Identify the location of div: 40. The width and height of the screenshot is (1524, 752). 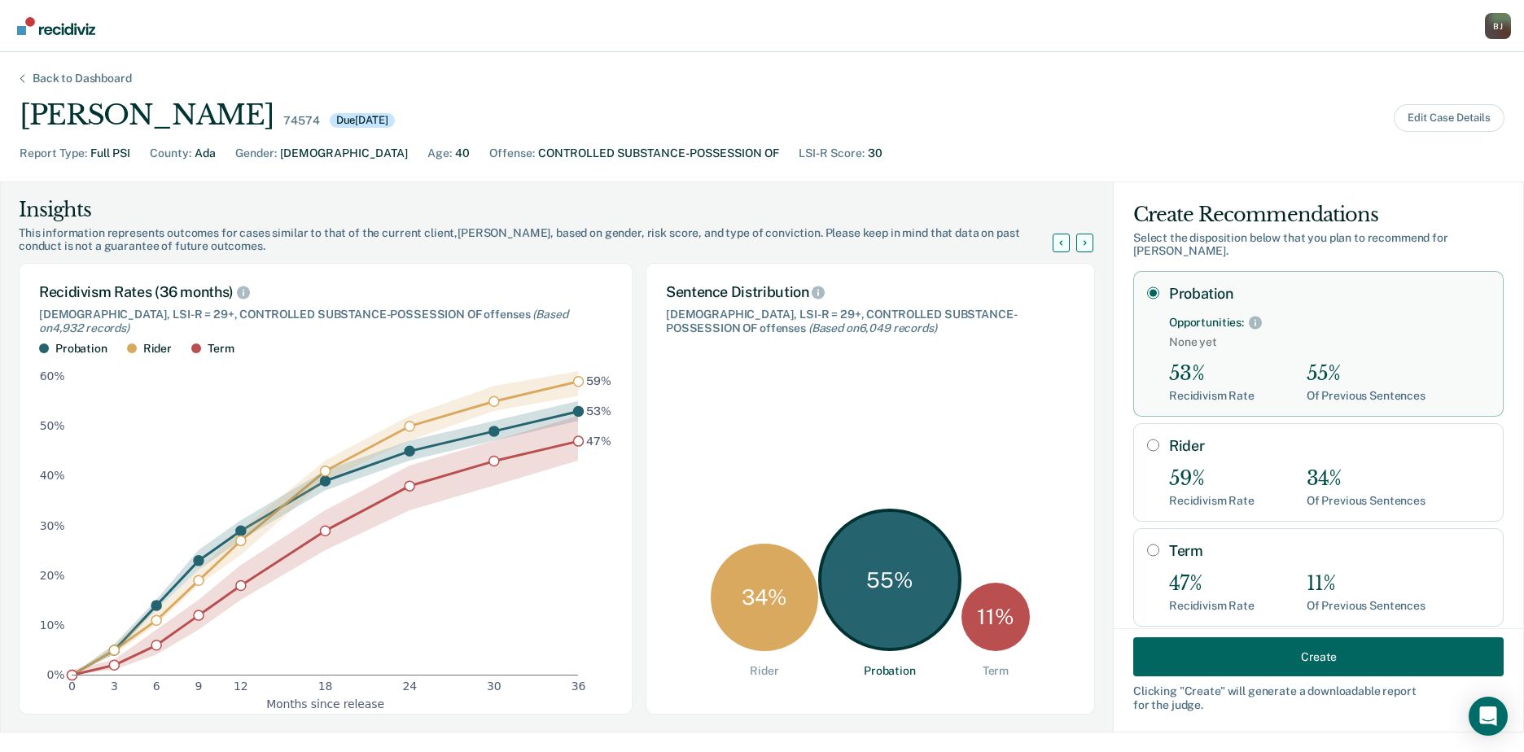
(463, 153).